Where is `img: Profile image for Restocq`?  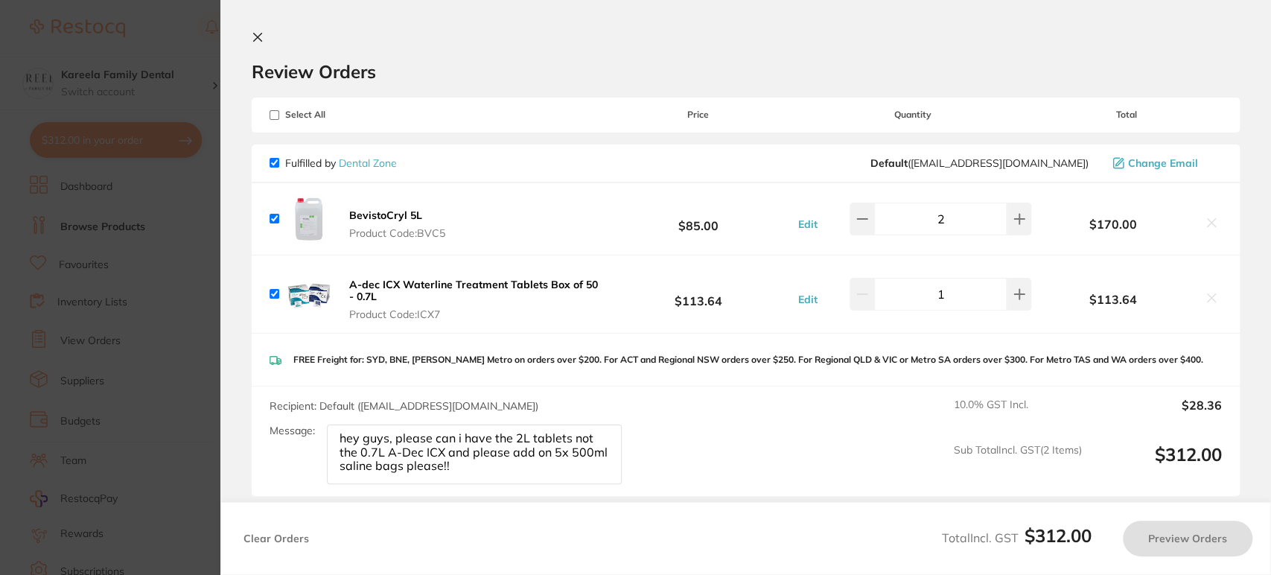 img: Profile image for Restocq is located at coordinates (45, 39).